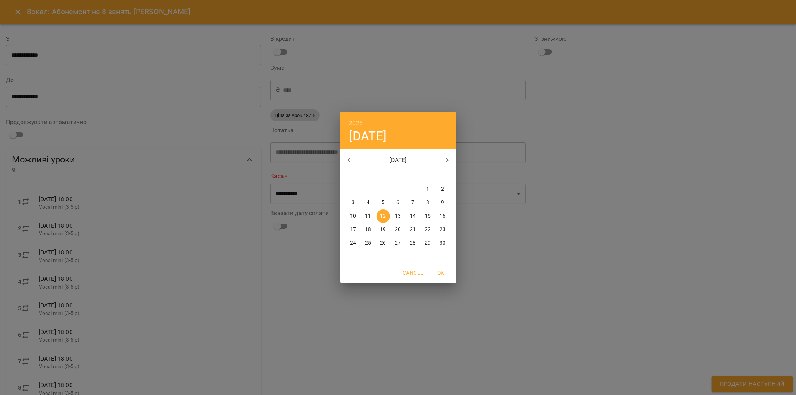  I want to click on h6: 2025, so click(356, 123).